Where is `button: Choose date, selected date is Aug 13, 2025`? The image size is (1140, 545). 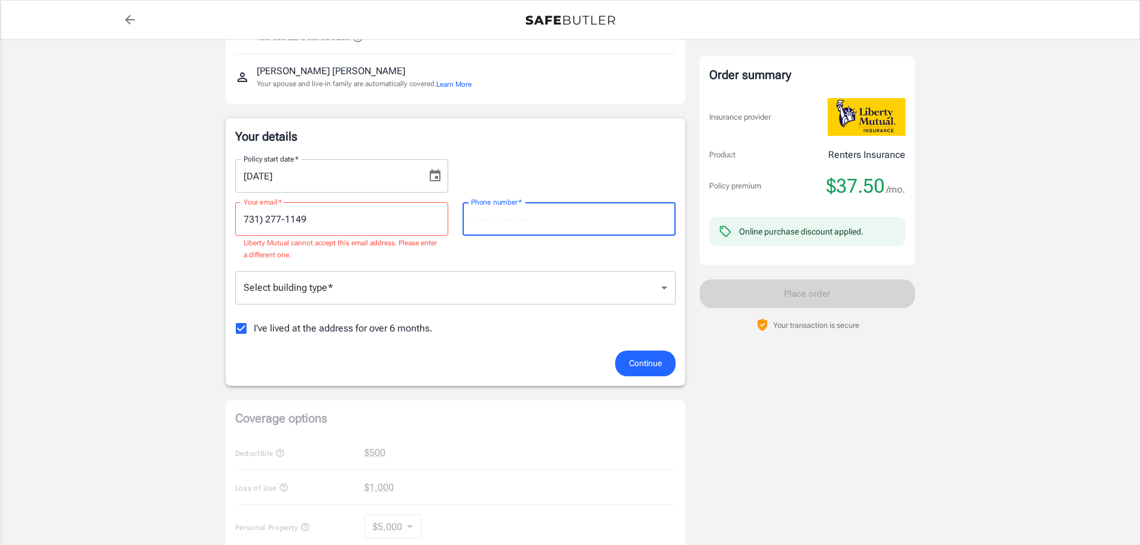 button: Choose date, selected date is Aug 13, 2025 is located at coordinates (435, 176).